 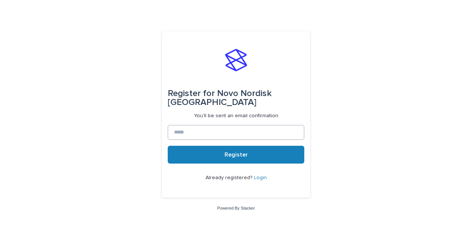 What do you see at coordinates (191, 94) in the screenshot?
I see `span: Register for` at bounding box center [191, 94].